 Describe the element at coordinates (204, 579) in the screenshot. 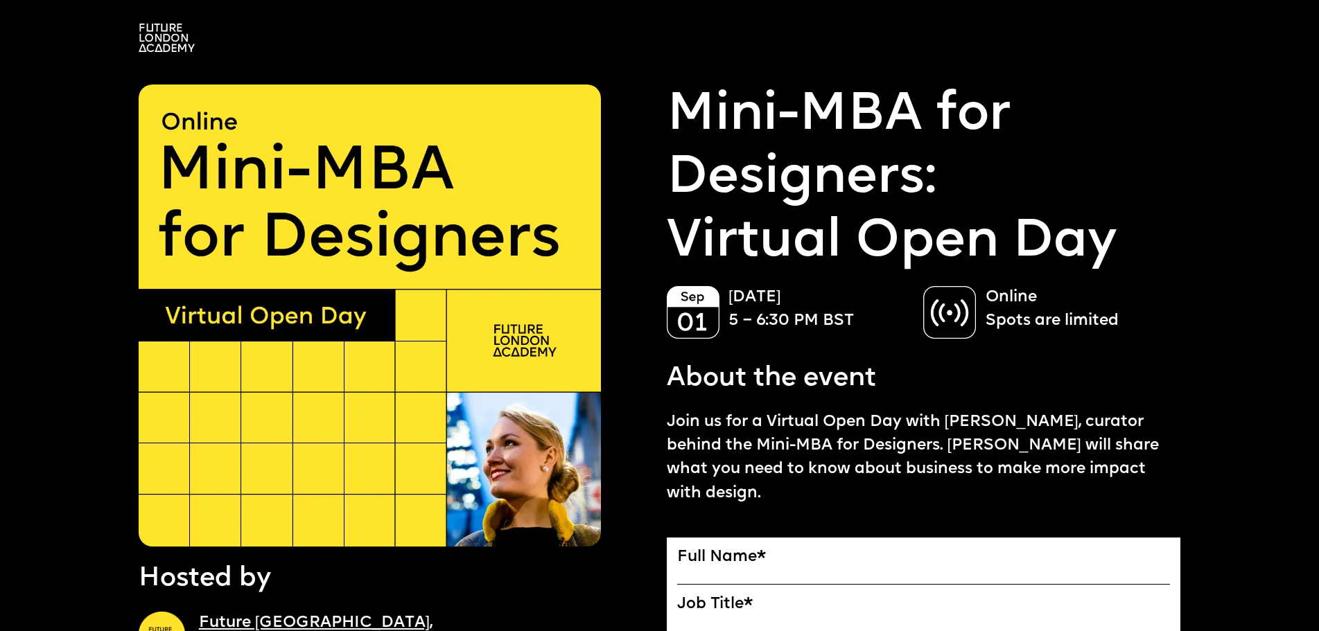

I see `p: Hosted by` at that location.